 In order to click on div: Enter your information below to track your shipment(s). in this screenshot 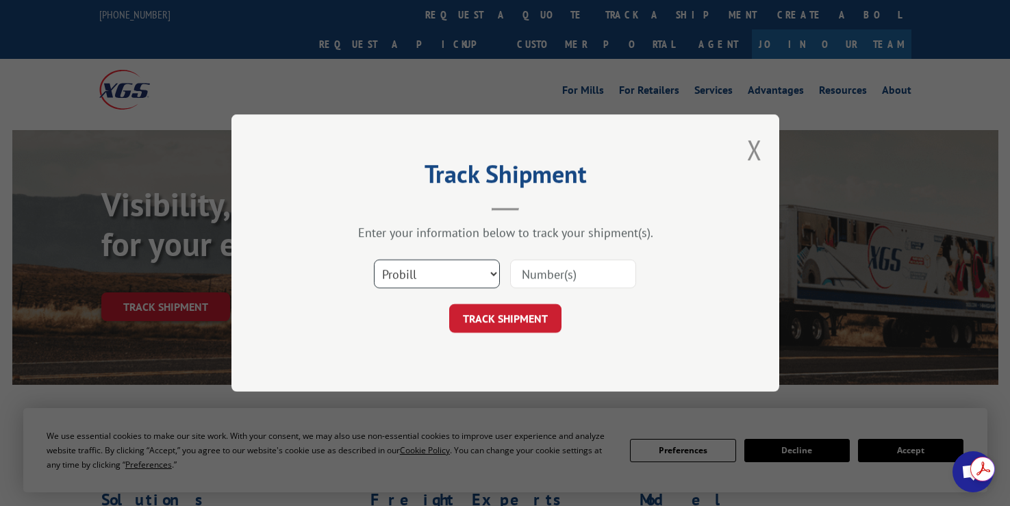, I will do `click(506, 232)`.